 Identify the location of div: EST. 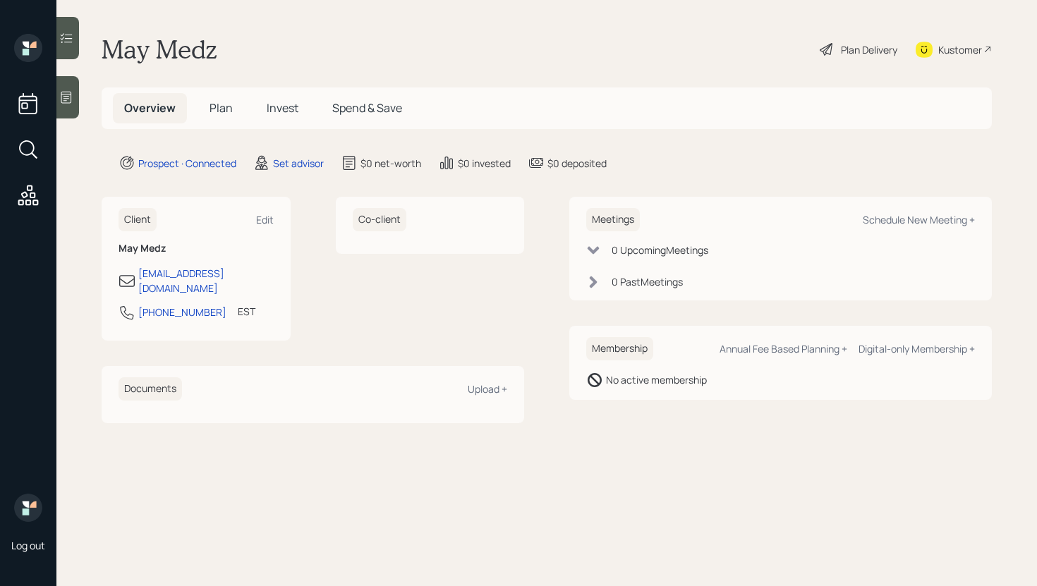
(246, 311).